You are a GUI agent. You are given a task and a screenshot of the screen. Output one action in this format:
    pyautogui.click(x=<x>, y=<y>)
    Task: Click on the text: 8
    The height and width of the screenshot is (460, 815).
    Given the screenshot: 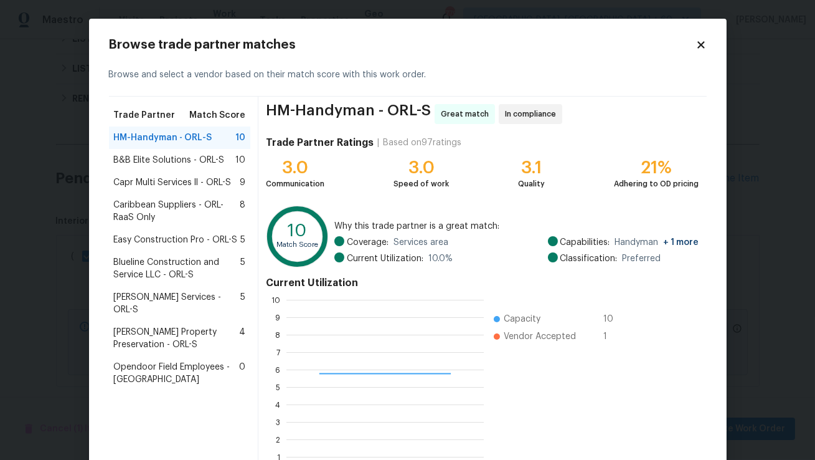 What is the action you would take?
    pyautogui.click(x=278, y=335)
    